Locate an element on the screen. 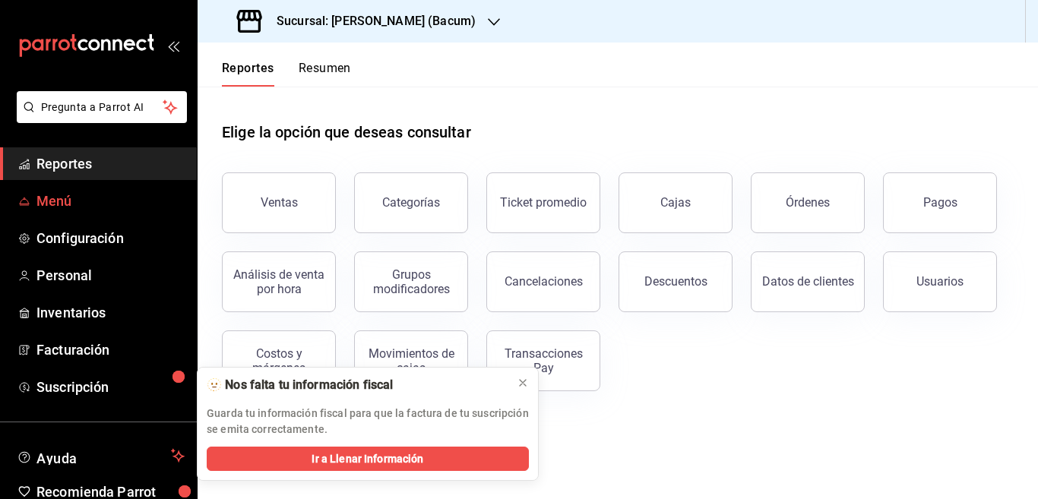  span: Pregunta a Parrot AI is located at coordinates (102, 107).